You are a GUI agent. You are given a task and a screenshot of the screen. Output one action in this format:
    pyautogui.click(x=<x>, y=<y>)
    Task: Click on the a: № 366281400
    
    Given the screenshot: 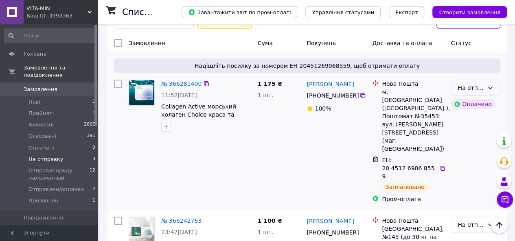 What is the action you would take?
    pyautogui.click(x=181, y=84)
    